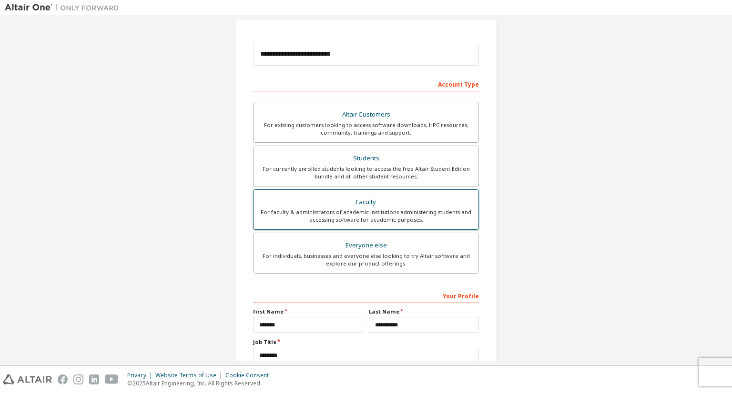  I want to click on label: First Name, so click(308, 312).